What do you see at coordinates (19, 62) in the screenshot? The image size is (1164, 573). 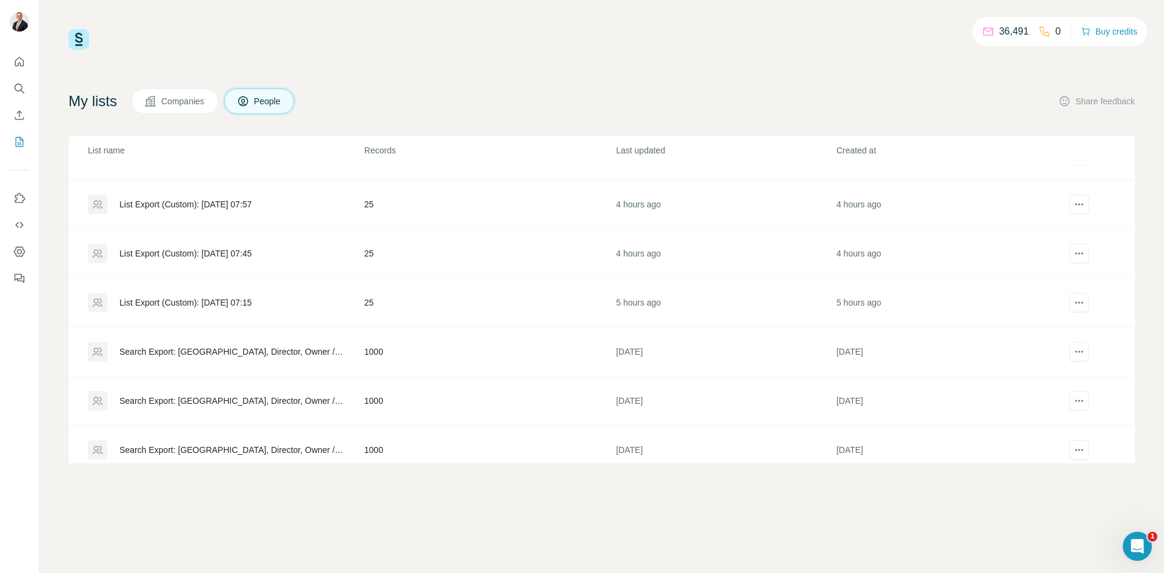 I see `button: Quick start` at bounding box center [19, 62].